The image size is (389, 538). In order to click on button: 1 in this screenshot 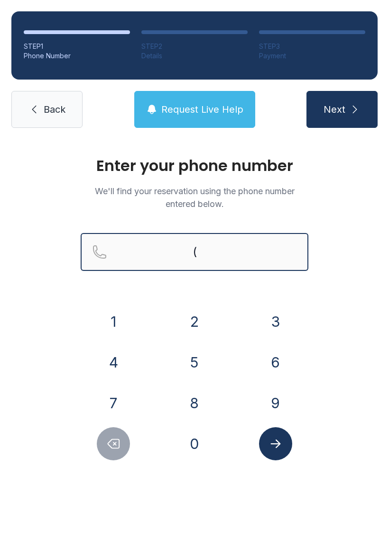, I will do `click(113, 322)`.